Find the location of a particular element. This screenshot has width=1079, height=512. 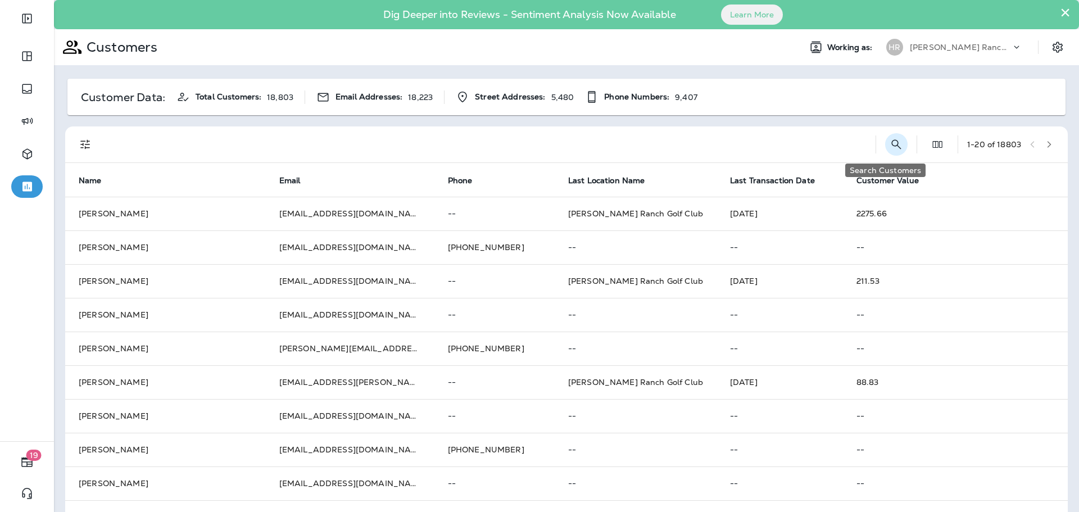

button: Close is located at coordinates (1065, 12).